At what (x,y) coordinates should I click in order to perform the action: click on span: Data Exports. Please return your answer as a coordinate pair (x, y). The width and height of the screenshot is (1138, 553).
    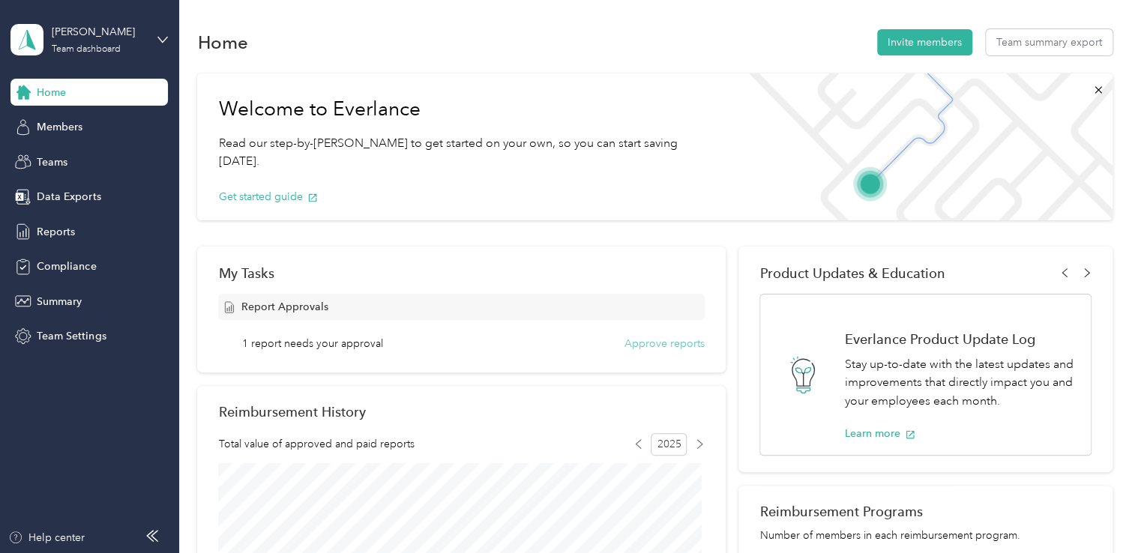
    Looking at the image, I should click on (68, 196).